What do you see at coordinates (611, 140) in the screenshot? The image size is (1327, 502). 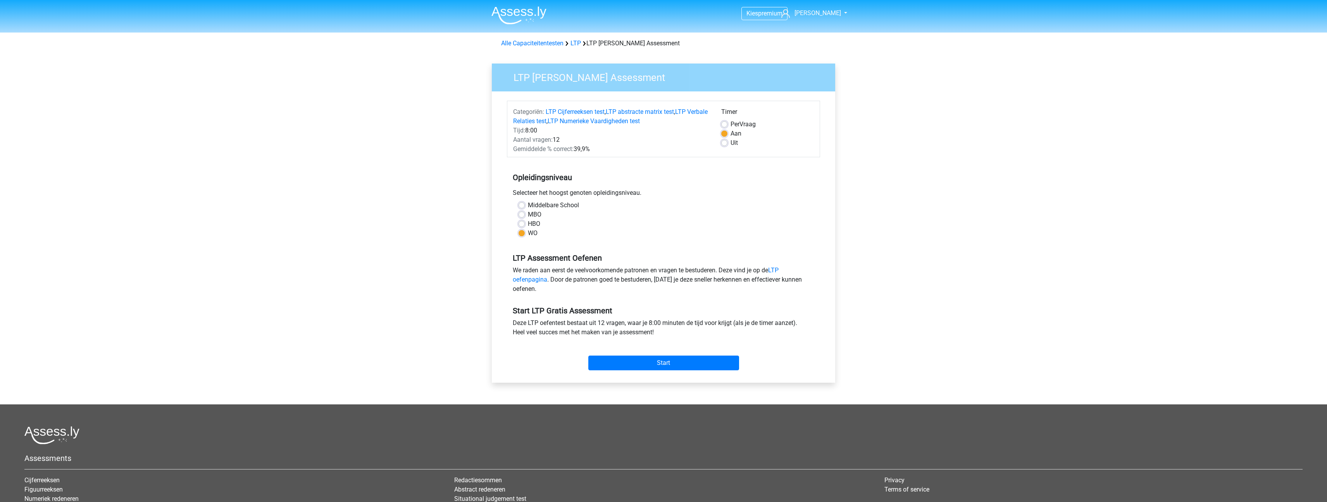 I see `div: 12` at bounding box center [611, 140].